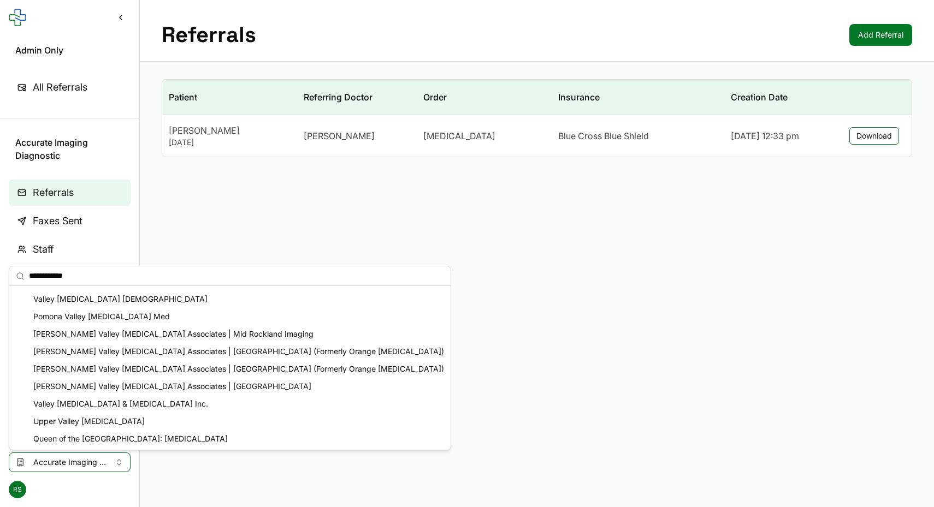  I want to click on span: Faxes Sent, so click(57, 221).